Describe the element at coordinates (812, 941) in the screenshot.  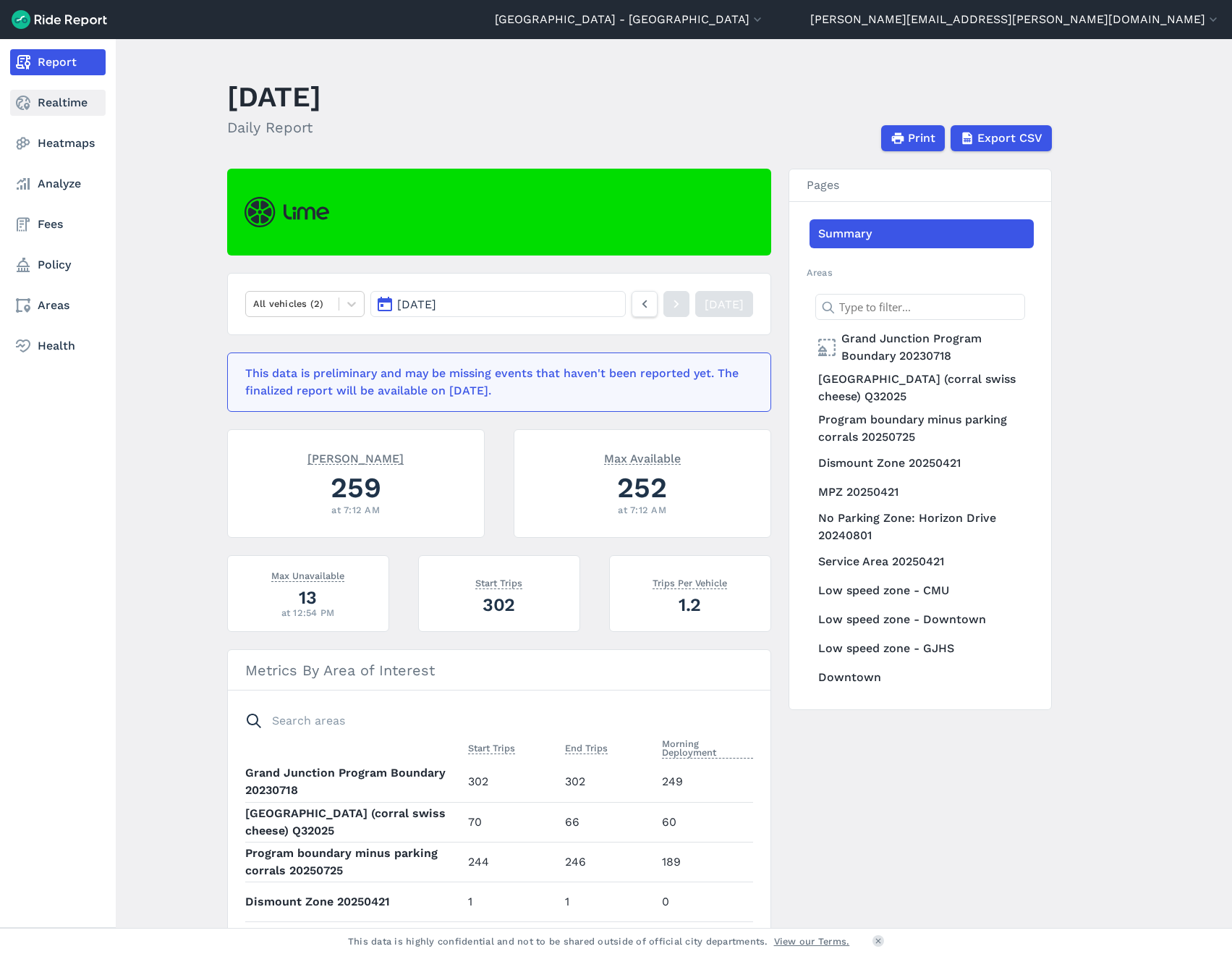
I see `a: View our Terms.` at that location.